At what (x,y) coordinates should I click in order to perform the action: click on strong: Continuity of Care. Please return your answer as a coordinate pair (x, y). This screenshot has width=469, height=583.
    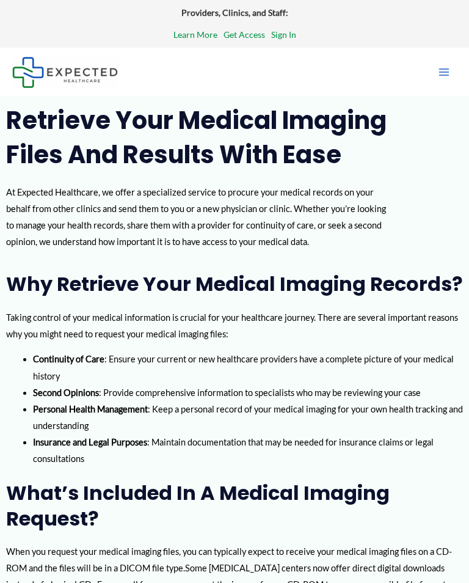
    Looking at the image, I should click on (68, 358).